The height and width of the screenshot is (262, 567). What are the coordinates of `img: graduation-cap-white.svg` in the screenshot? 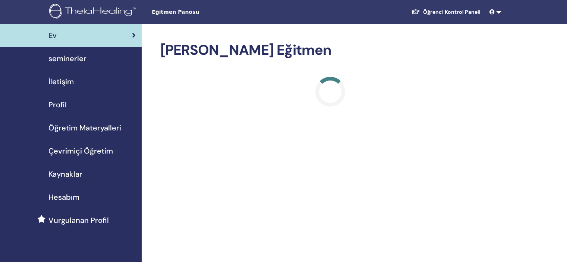 It's located at (416, 12).